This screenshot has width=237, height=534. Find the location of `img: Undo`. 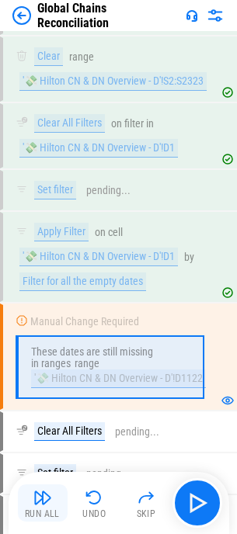

img: Undo is located at coordinates (94, 497).